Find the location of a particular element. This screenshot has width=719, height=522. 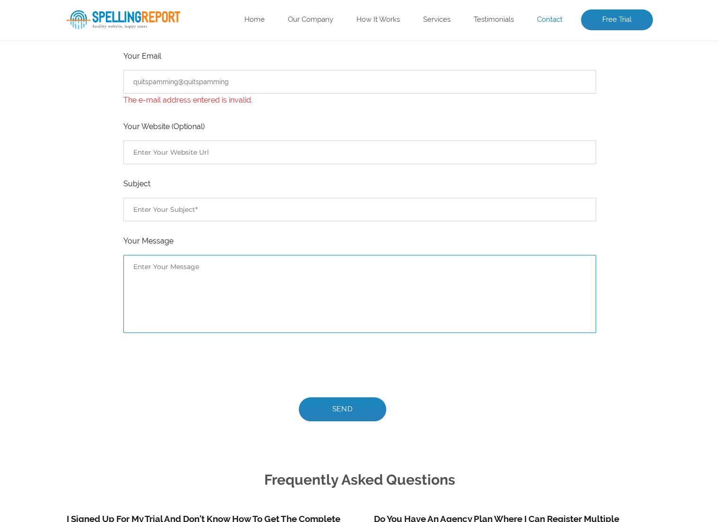

a: Contact is located at coordinates (550, 20).